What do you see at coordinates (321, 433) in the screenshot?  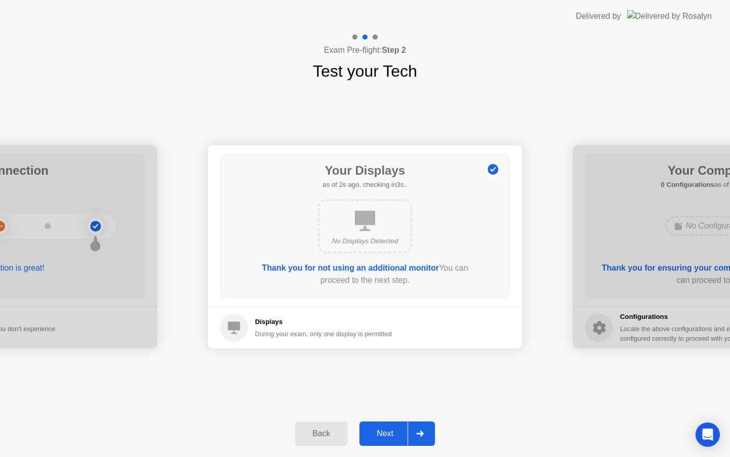 I see `div: Back` at bounding box center [321, 433].